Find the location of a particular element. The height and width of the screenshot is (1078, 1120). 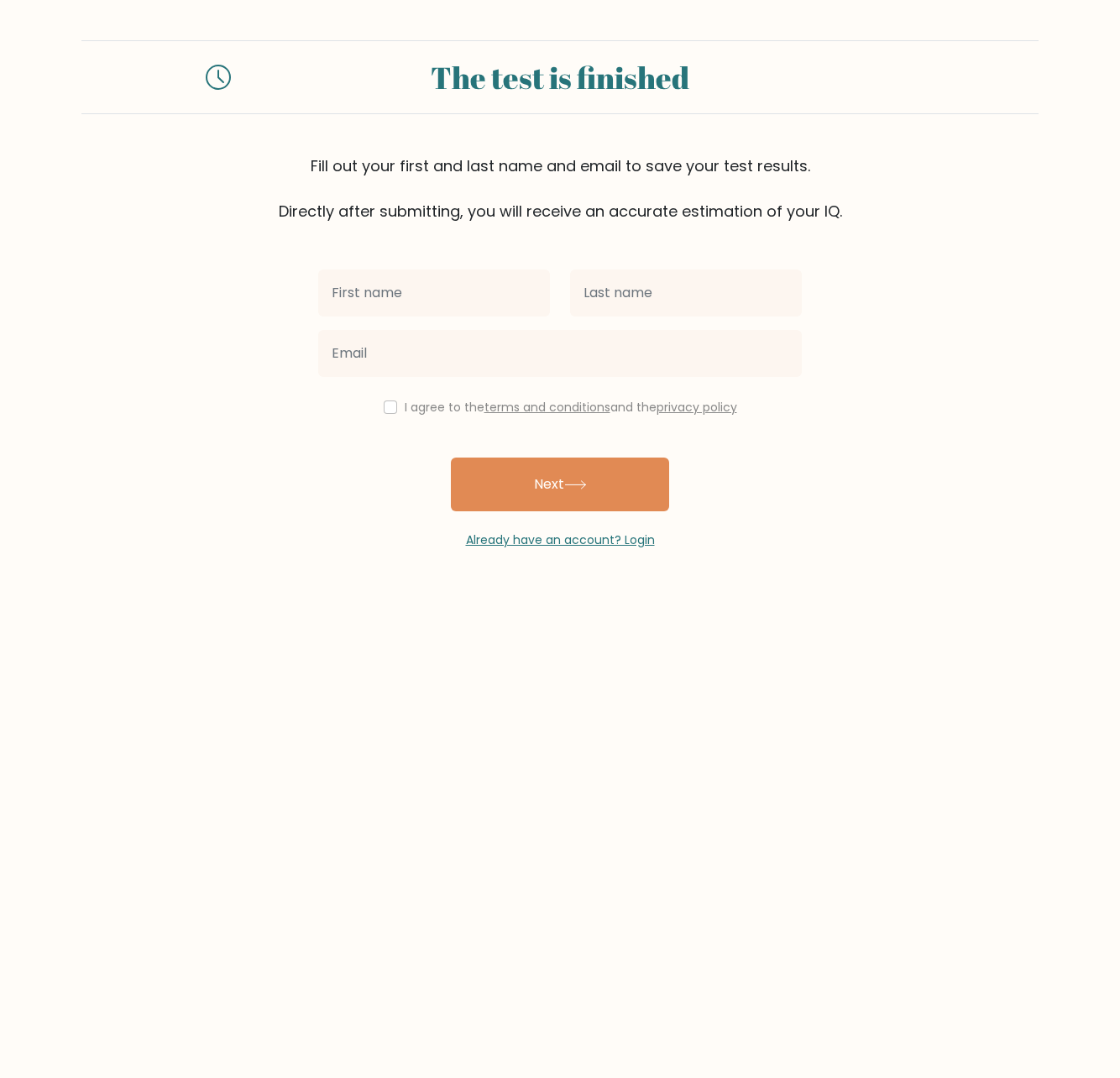

label: I agree to the and the is located at coordinates (571, 407).